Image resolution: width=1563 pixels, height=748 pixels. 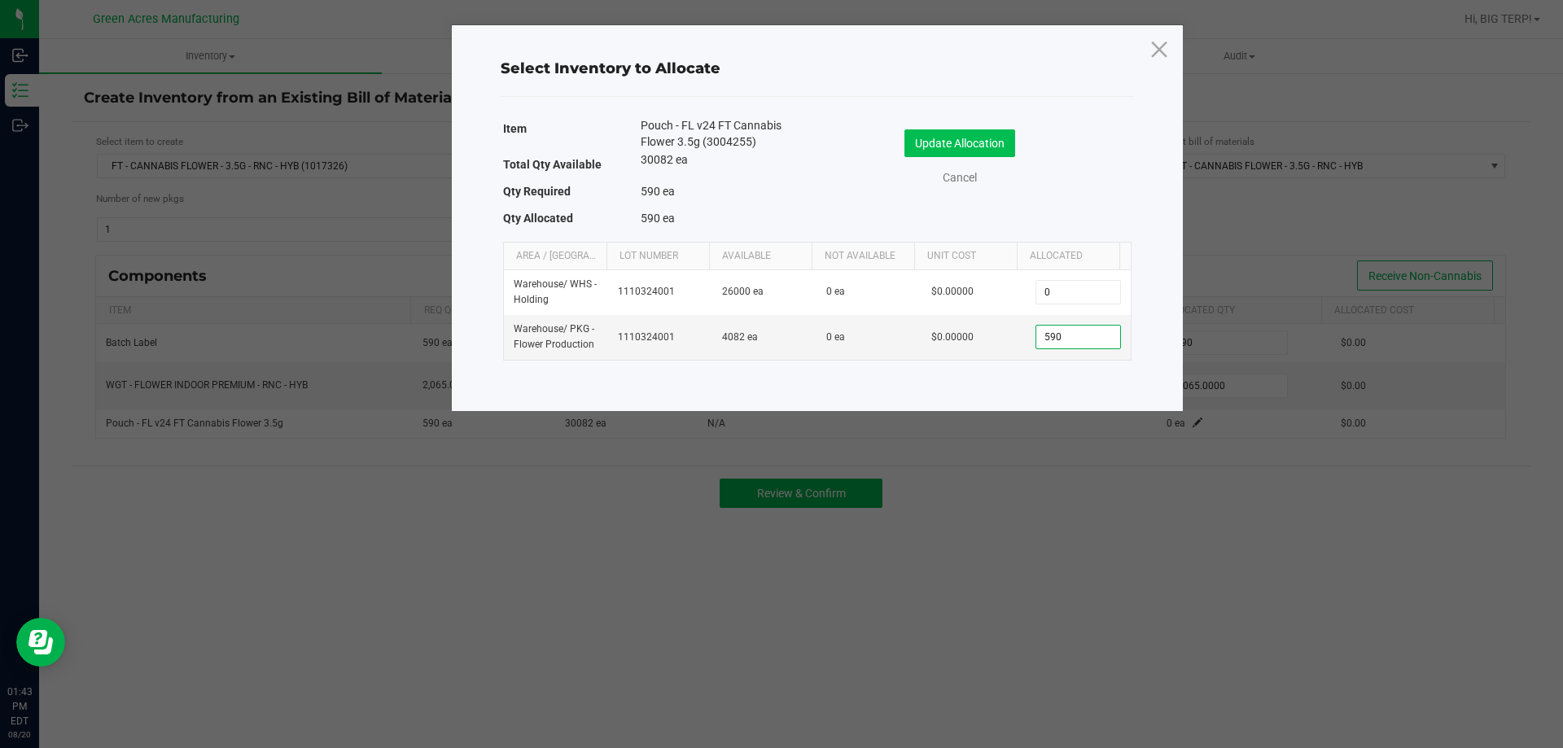 I want to click on span: Select Inventory to Allocate, so click(x=610, y=68).